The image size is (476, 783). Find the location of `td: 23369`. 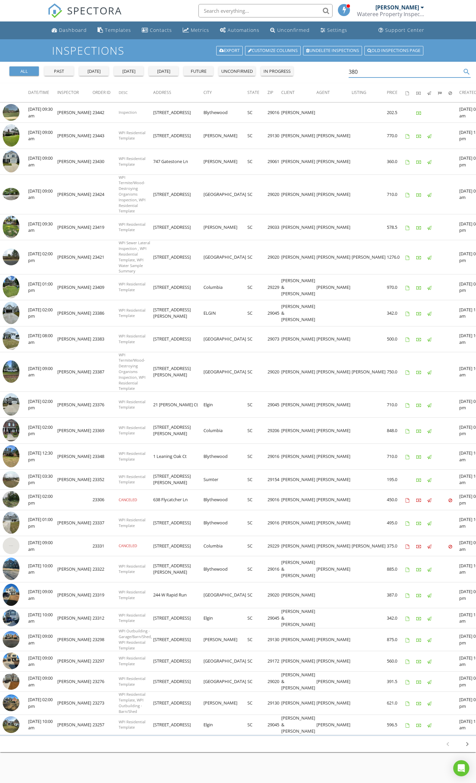

td: 23369 is located at coordinates (106, 430).